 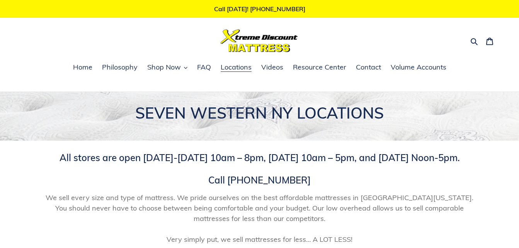 What do you see at coordinates (419, 68) in the screenshot?
I see `a: Volume Accounts` at bounding box center [419, 68].